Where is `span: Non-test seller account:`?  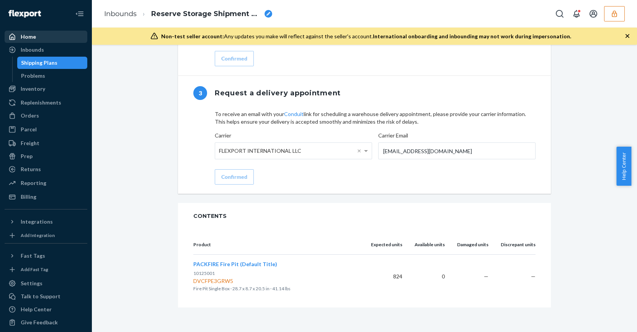
span: Non-test seller account: is located at coordinates (193, 36).